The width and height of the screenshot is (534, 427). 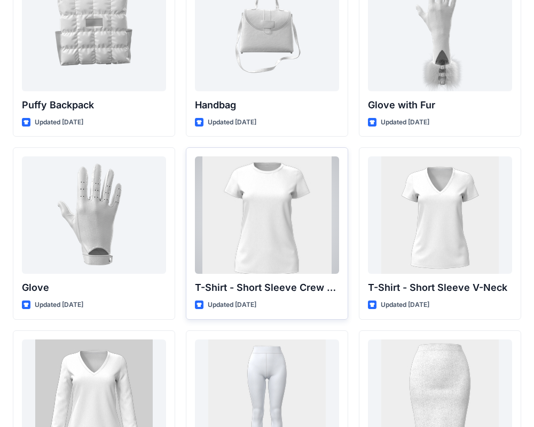 I want to click on p: T-Shirt - Short Sleeve Crew Neck, so click(x=267, y=288).